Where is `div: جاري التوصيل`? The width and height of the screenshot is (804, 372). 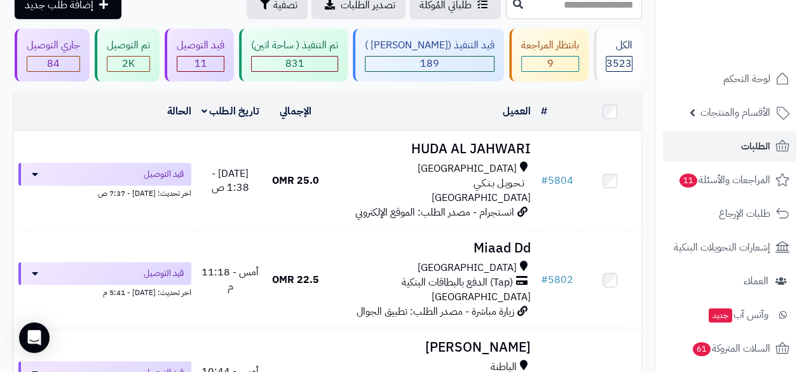 div: جاري التوصيل is located at coordinates (53, 45).